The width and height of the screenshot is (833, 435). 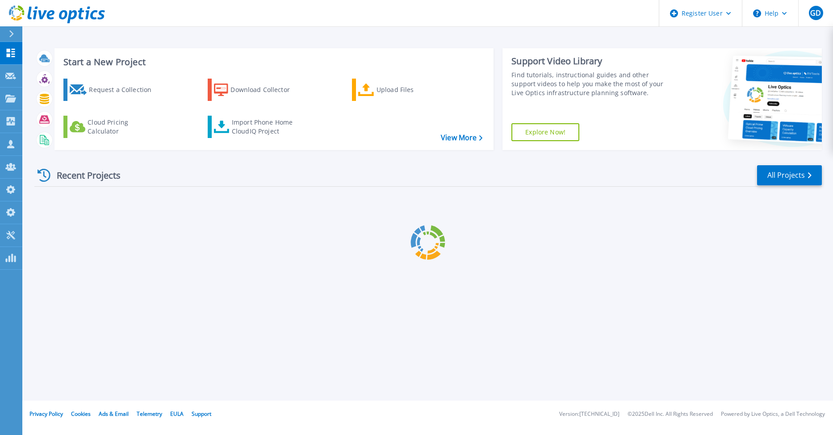 What do you see at coordinates (46, 414) in the screenshot?
I see `a: Privacy Policy` at bounding box center [46, 414].